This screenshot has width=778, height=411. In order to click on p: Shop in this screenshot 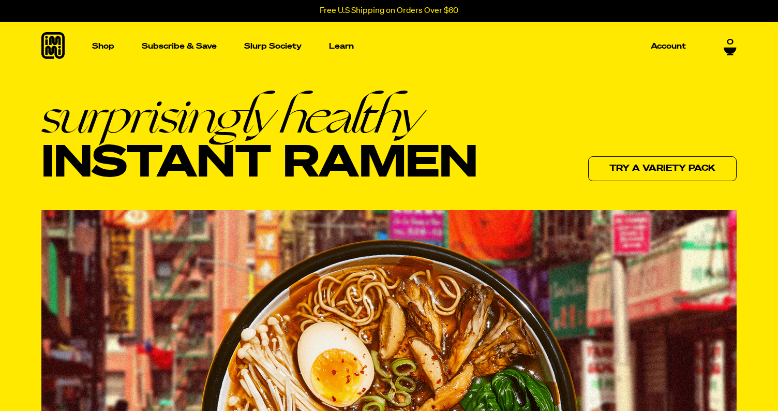, I will do `click(103, 46)`.